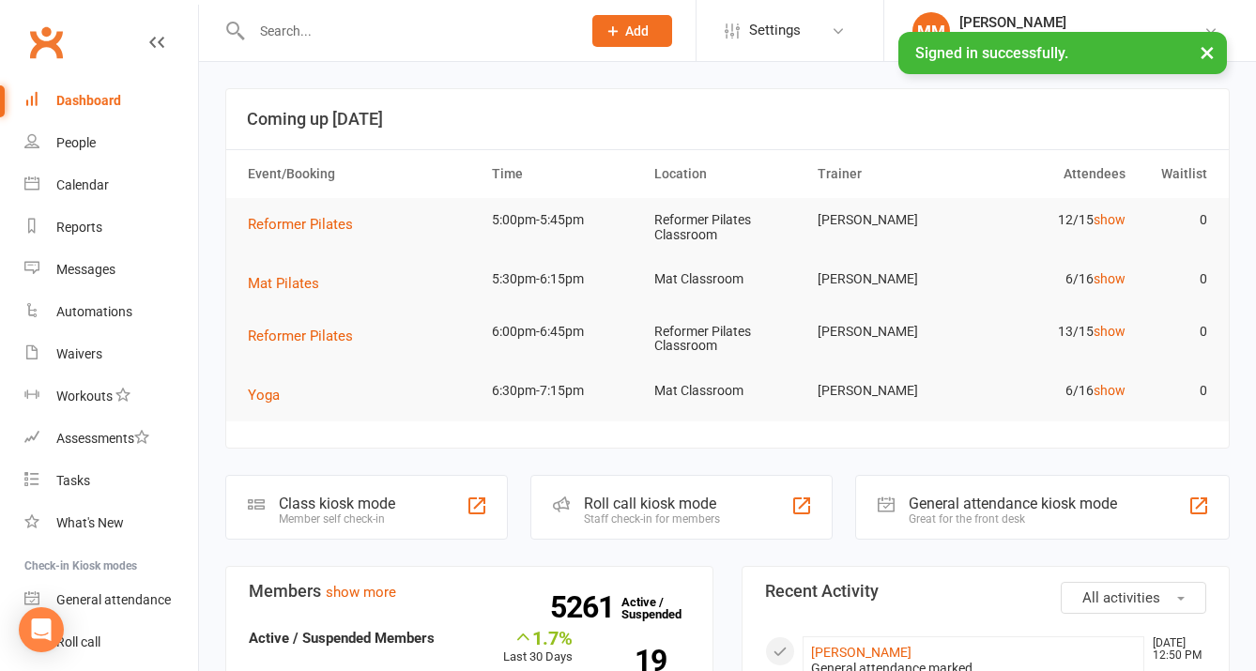 This screenshot has height=671, width=1256. Describe the element at coordinates (337, 503) in the screenshot. I see `div: Class kiosk mode` at that location.